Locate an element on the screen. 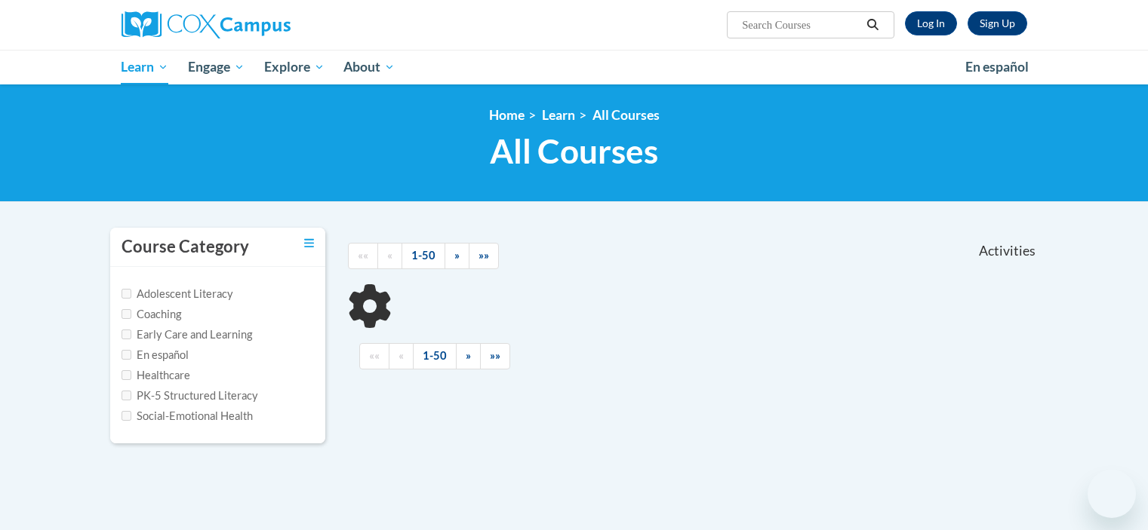 The height and width of the screenshot is (530, 1148). a: About is located at coordinates (369, 67).